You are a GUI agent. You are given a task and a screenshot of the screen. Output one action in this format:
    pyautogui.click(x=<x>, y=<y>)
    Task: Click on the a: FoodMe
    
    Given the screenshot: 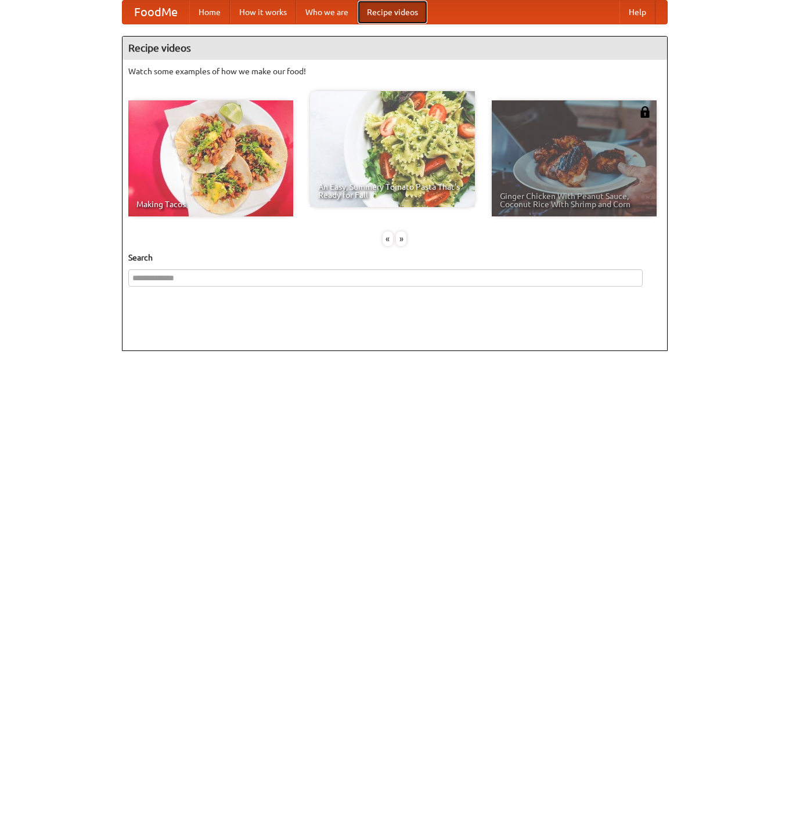 What is the action you would take?
    pyautogui.click(x=156, y=12)
    